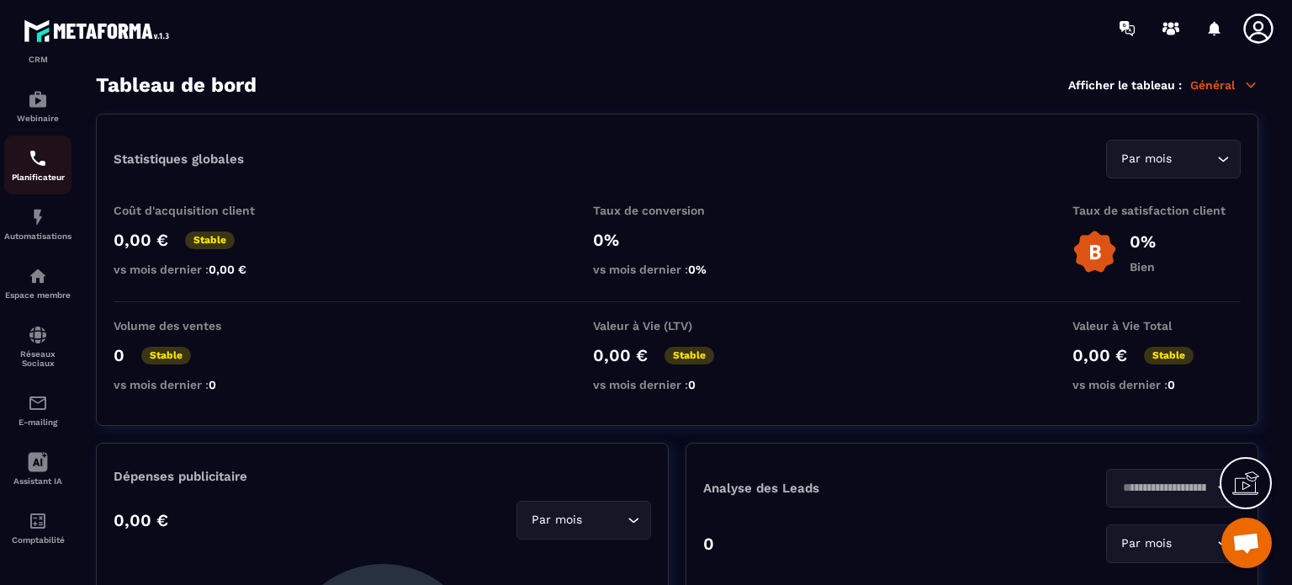 This screenshot has height=585, width=1292. What do you see at coordinates (38, 346) in the screenshot?
I see `a: social-networksocial-networkRéseaux Sociaux` at bounding box center [38, 346].